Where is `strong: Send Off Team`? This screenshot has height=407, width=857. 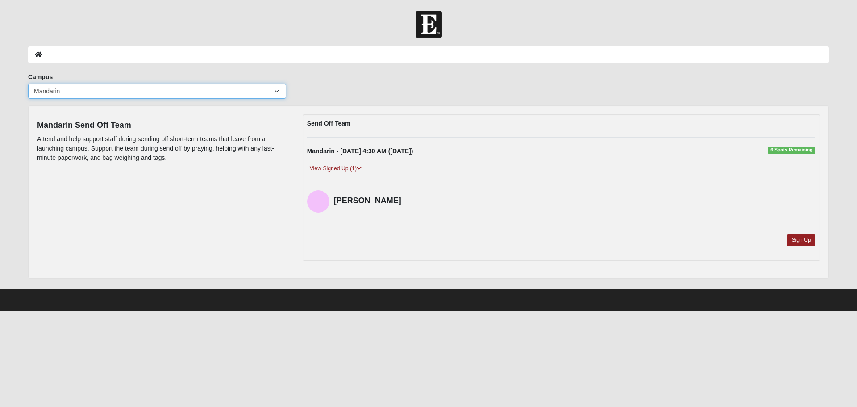
strong: Send Off Team is located at coordinates (329, 123).